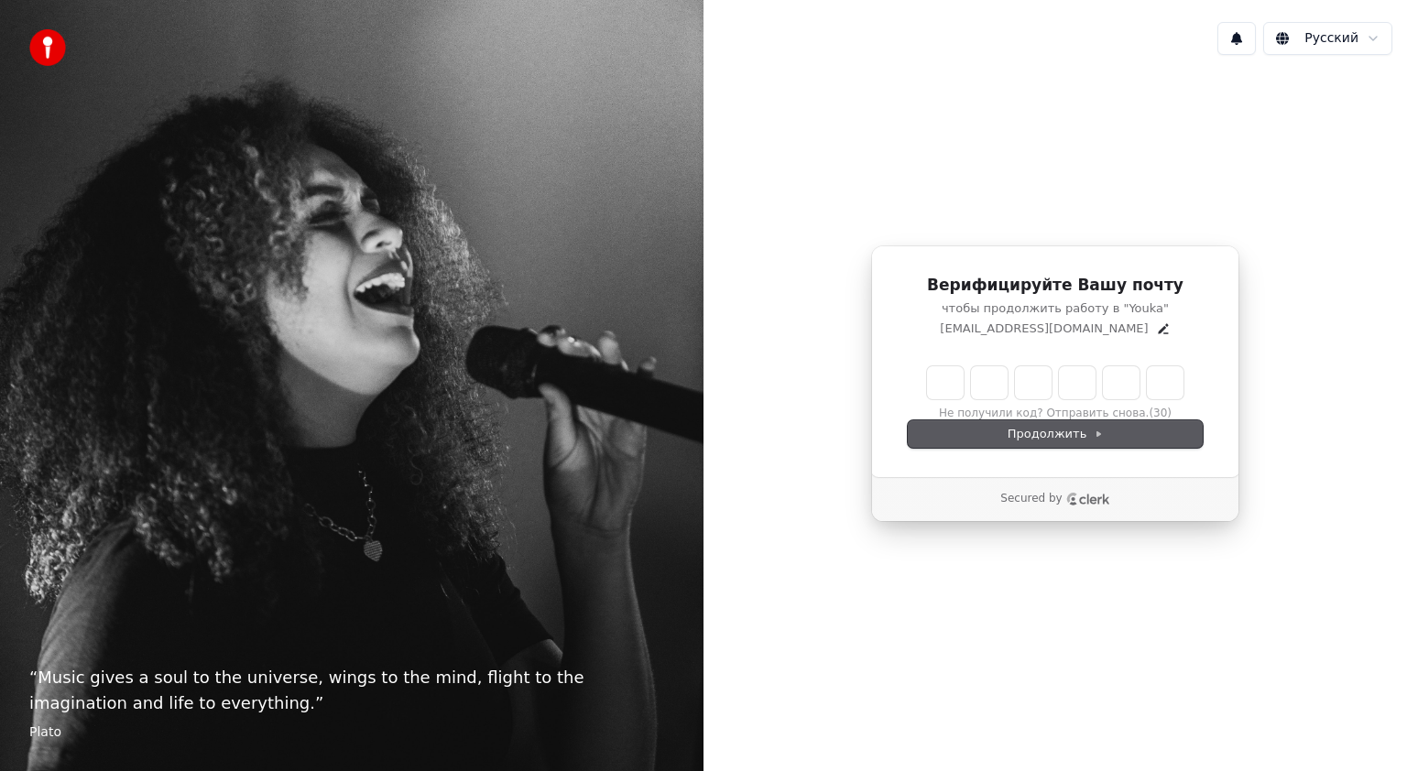  I want to click on input: Enter verification code, so click(1055, 383).